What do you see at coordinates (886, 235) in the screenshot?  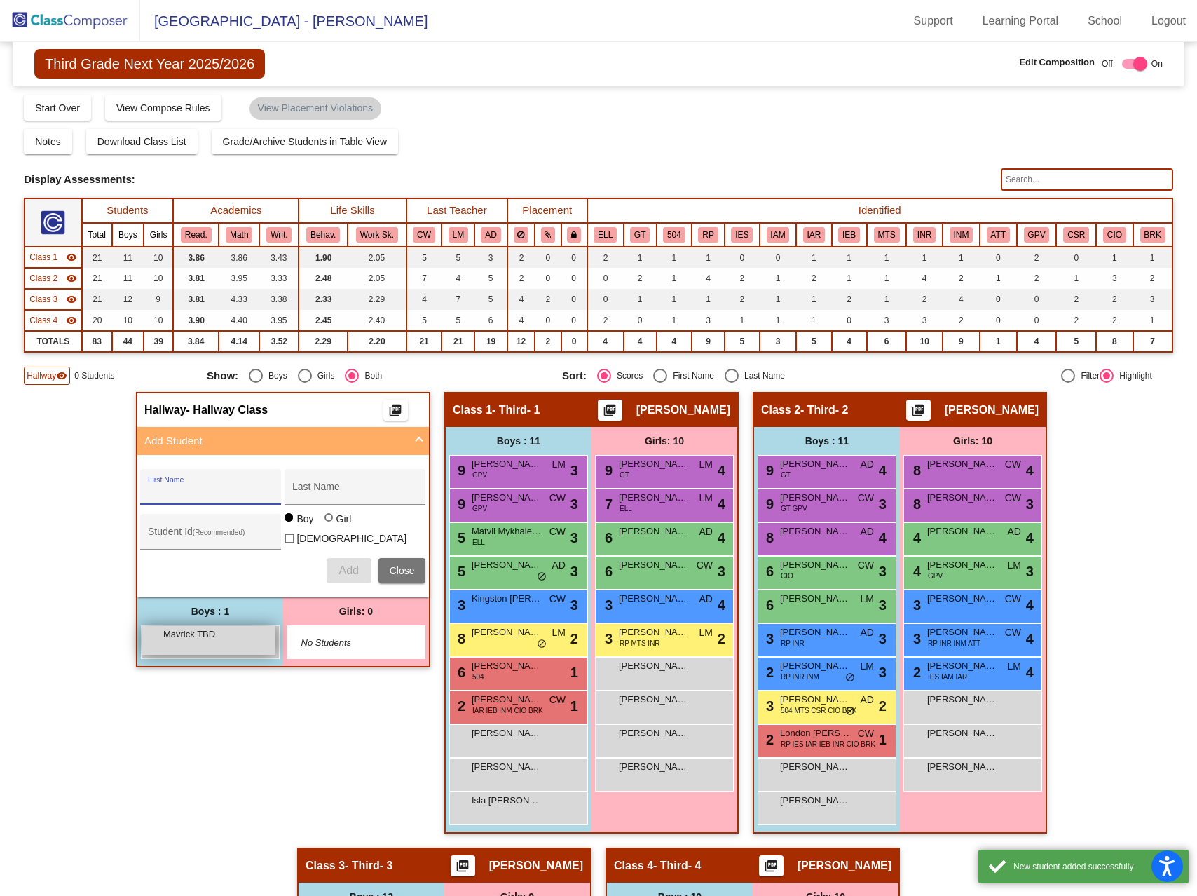 I see `button: MTS` at bounding box center [886, 235].